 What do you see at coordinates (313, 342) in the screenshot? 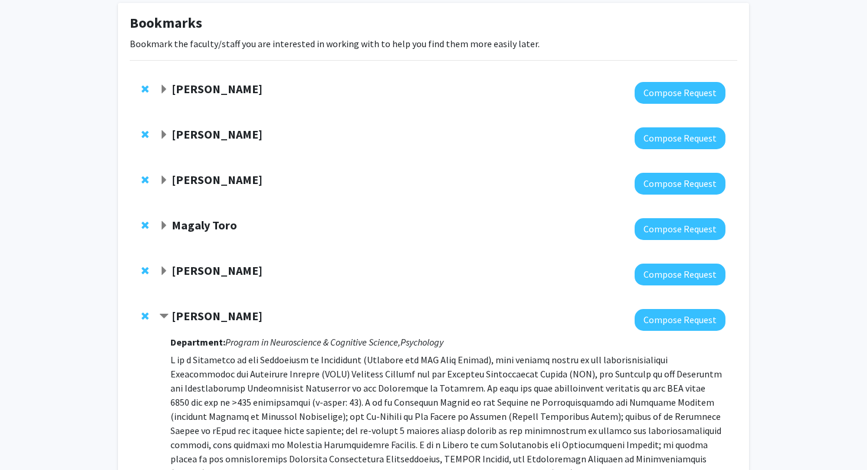
I see `i: Program in Neuroscience & Cognitive Science,` at bounding box center [313, 342].